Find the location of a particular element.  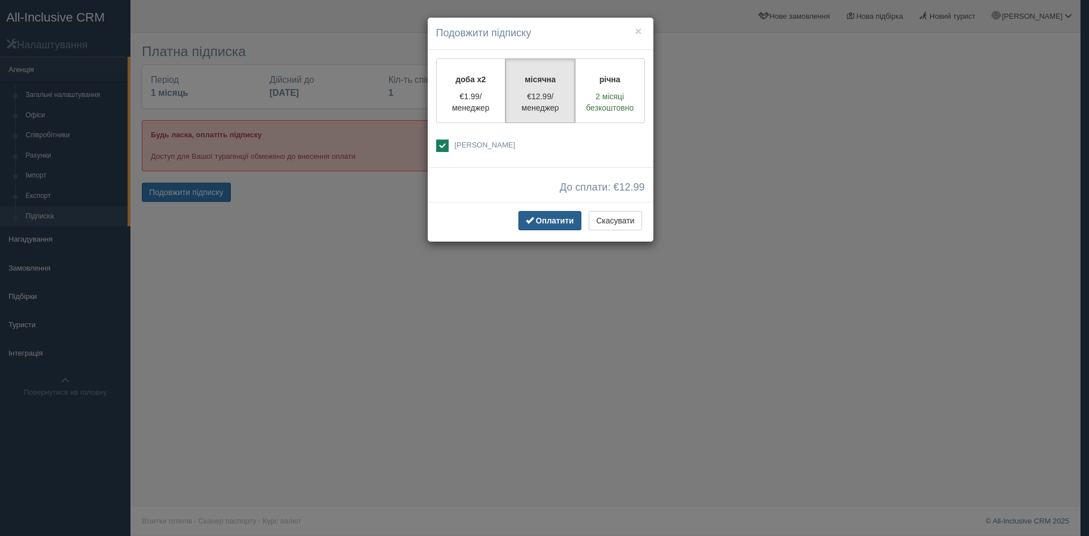

span: До сплати: € is located at coordinates (602, 188).